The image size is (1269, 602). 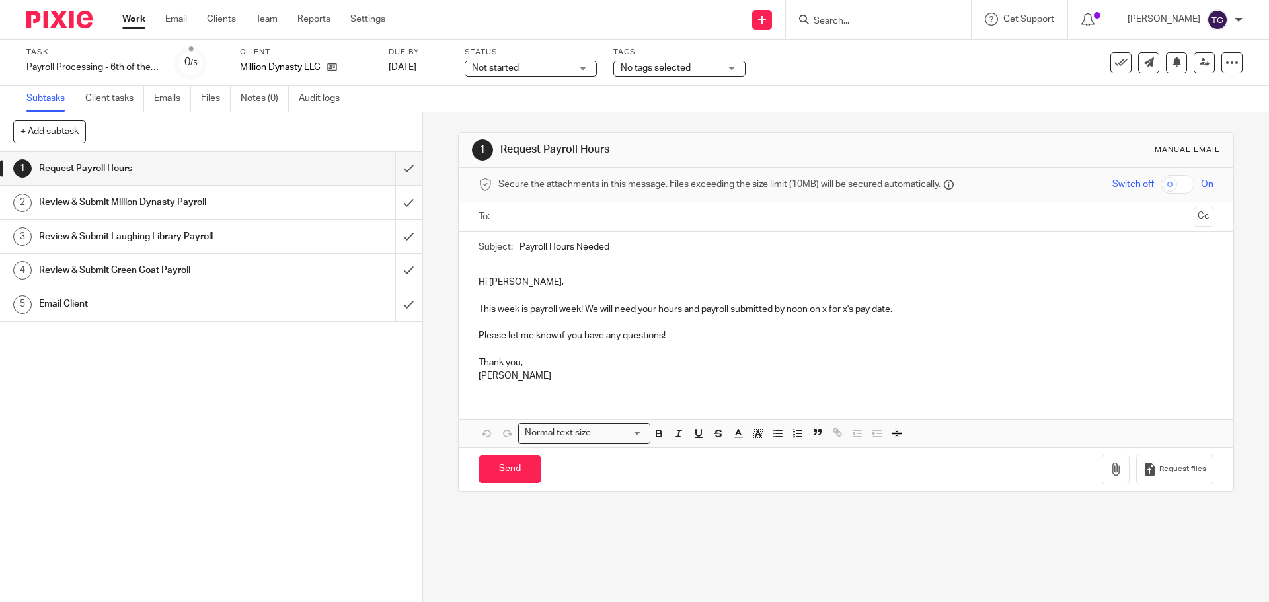 What do you see at coordinates (1177, 63) in the screenshot?
I see `button: Snooze task` at bounding box center [1177, 63].